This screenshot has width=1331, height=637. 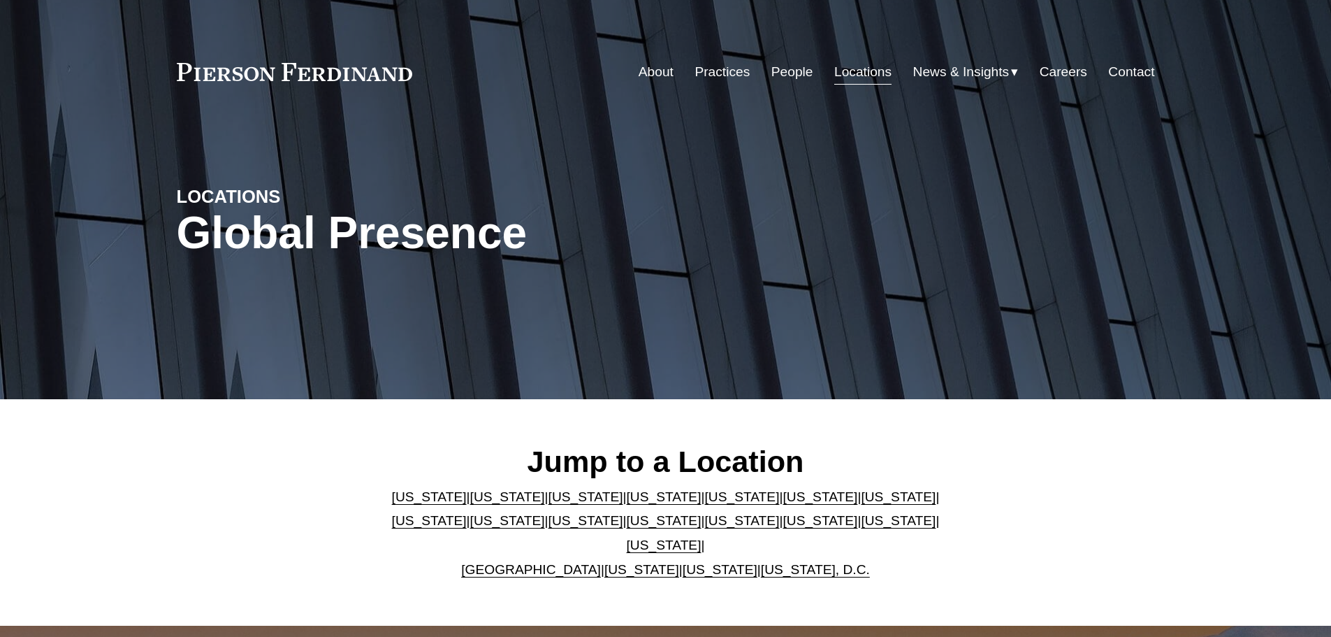 I want to click on h4: LOCATIONS, so click(x=299, y=196).